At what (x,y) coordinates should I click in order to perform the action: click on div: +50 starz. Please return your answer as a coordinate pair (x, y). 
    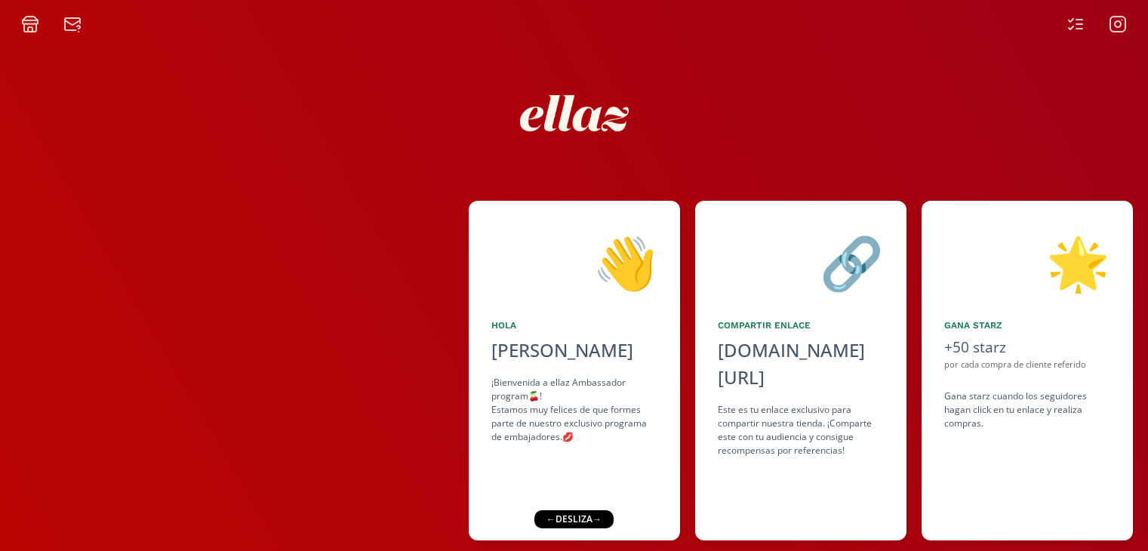
    Looking at the image, I should click on (1027, 347).